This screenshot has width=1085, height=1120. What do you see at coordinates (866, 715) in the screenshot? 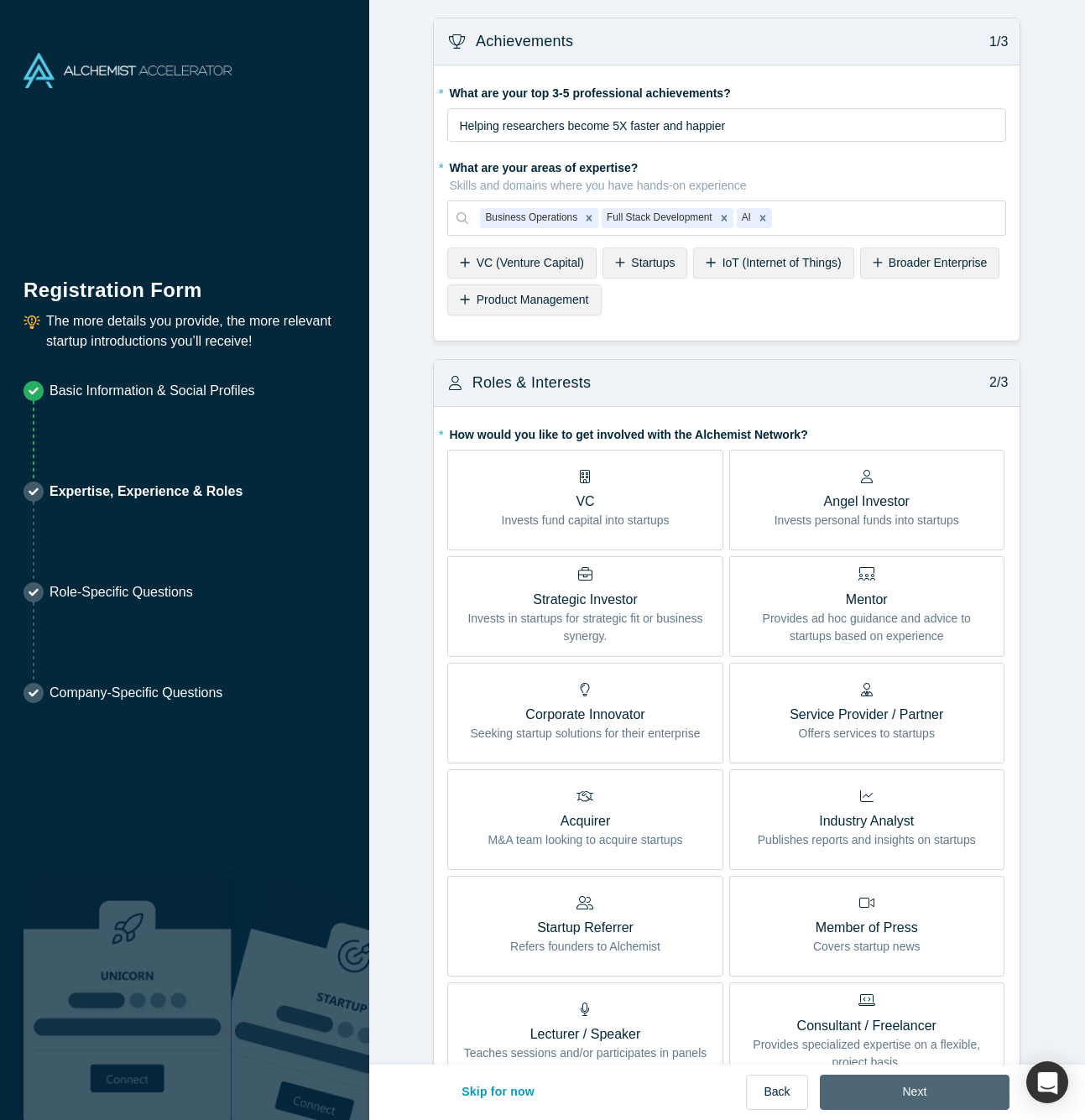
I see `p: Service Provider / Partner` at bounding box center [866, 715].